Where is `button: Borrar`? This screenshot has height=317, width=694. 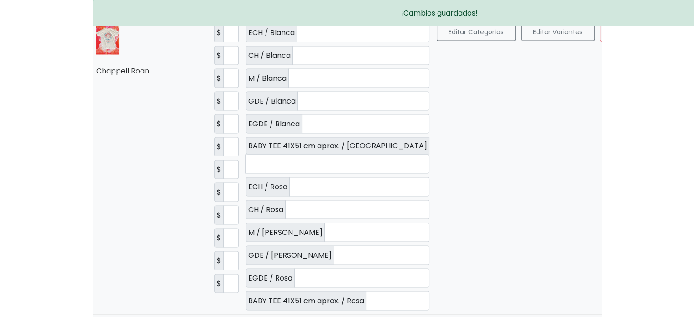
button: Borrar is located at coordinates (621, 32).